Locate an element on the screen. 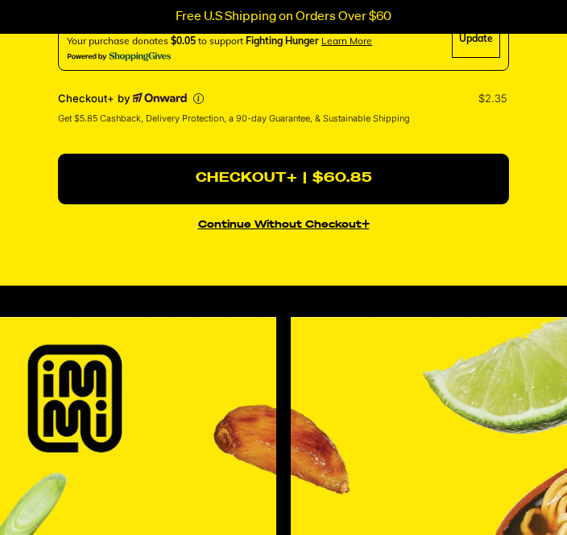 This screenshot has height=535, width=567. span: Fighting Hunger is located at coordinates (282, 41).